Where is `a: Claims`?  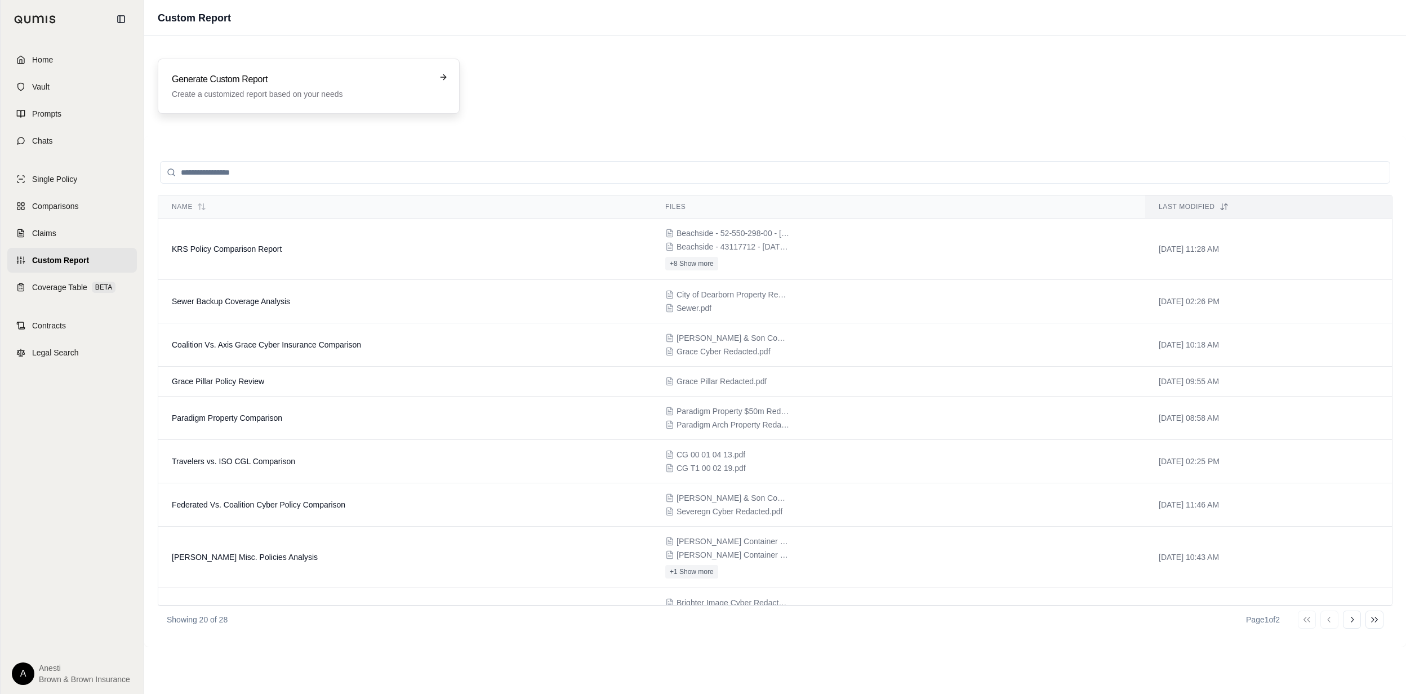
a: Claims is located at coordinates (72, 233).